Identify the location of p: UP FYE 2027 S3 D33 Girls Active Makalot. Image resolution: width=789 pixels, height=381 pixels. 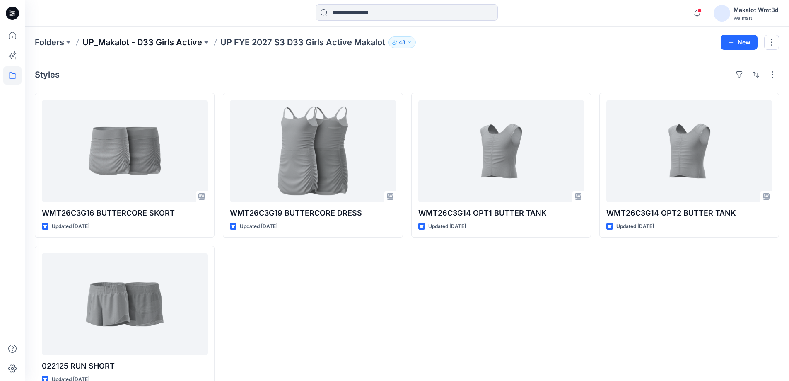
(303, 42).